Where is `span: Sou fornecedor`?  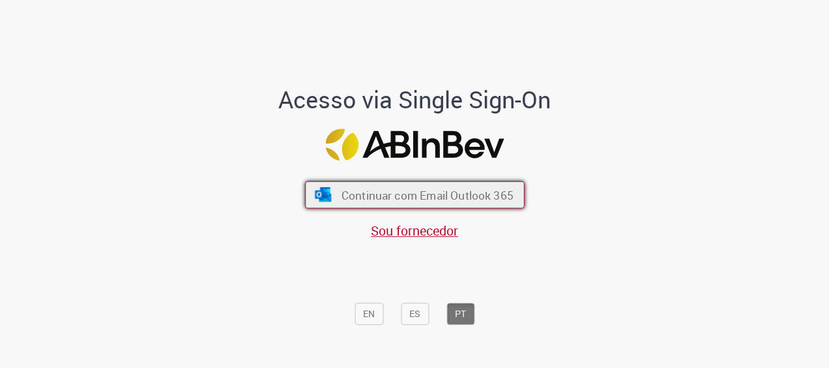 span: Sou fornecedor is located at coordinates (415, 231).